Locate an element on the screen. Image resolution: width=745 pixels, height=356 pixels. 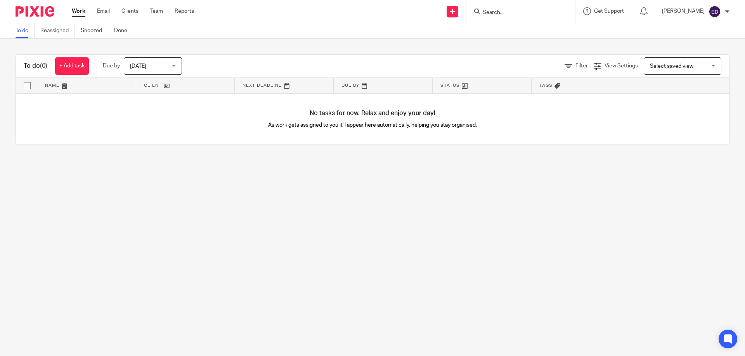
a: To do is located at coordinates (25, 31).